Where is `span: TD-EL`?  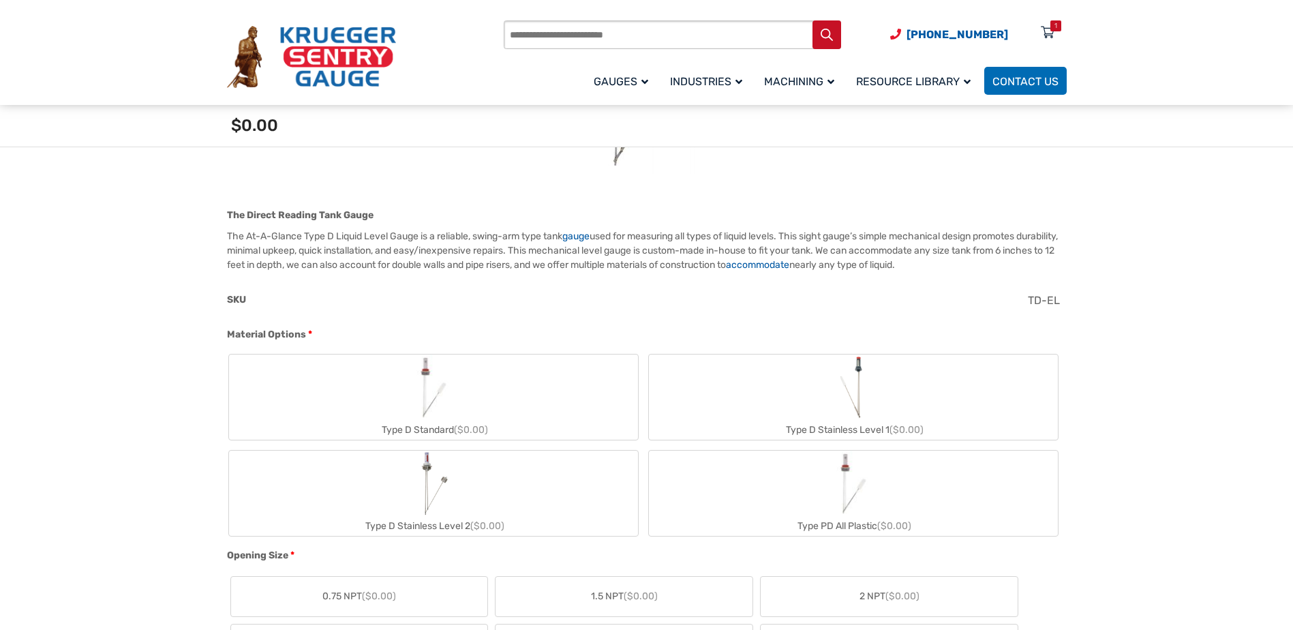
span: TD-EL is located at coordinates (1043, 300).